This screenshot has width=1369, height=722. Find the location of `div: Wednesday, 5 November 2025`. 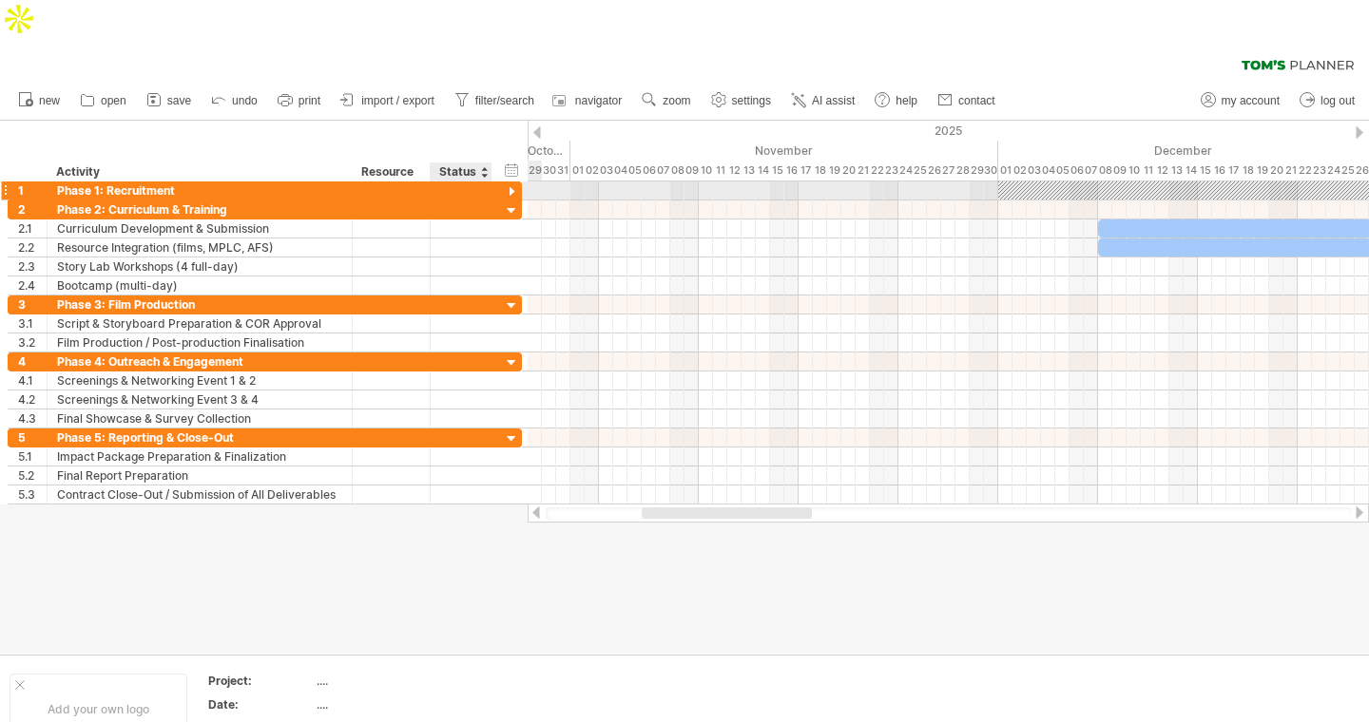

div: Wednesday, 5 November 2025 is located at coordinates (634, 170).